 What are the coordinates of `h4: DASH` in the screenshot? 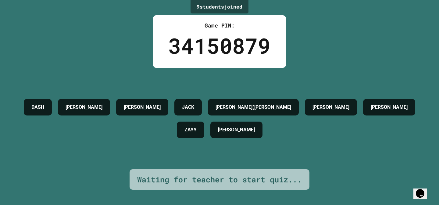 It's located at (38, 107).